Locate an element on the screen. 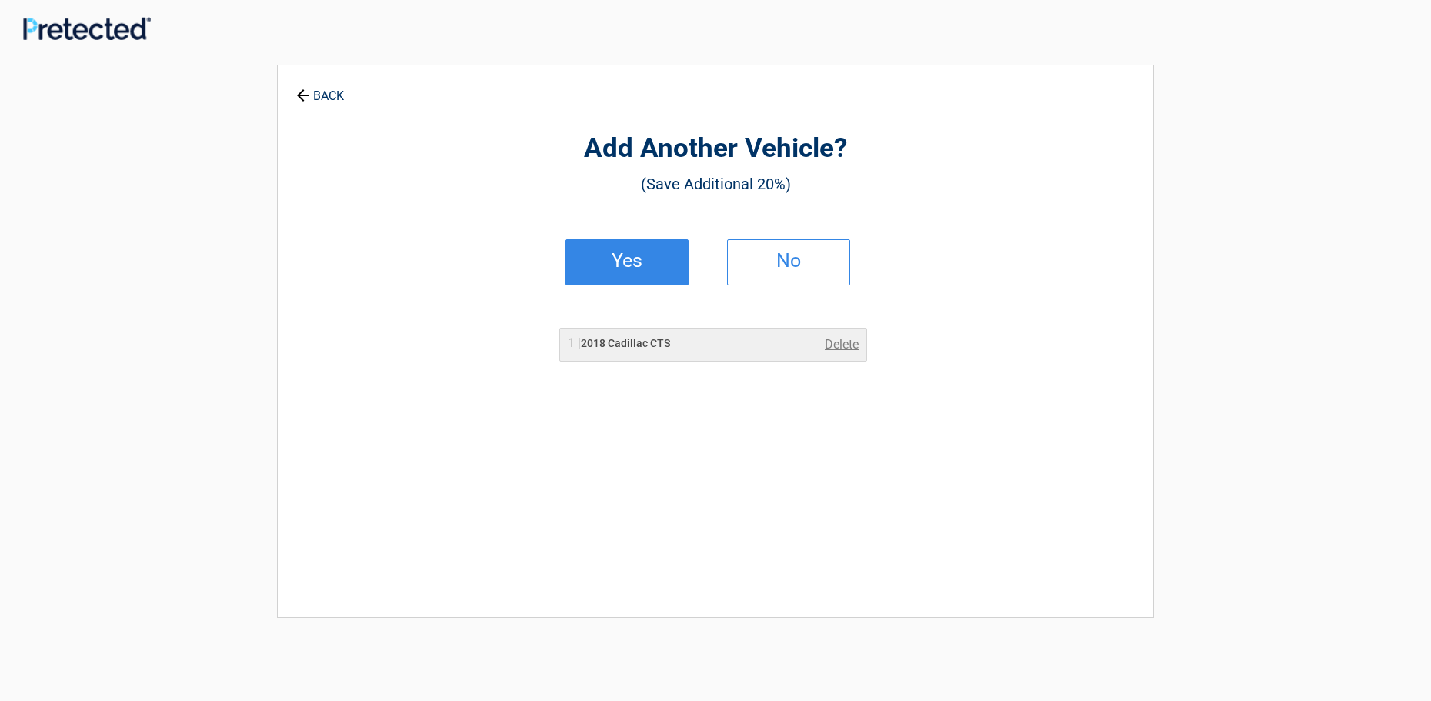 This screenshot has height=701, width=1431. h2: 2018 Cadillac CTS is located at coordinates (618, 343).